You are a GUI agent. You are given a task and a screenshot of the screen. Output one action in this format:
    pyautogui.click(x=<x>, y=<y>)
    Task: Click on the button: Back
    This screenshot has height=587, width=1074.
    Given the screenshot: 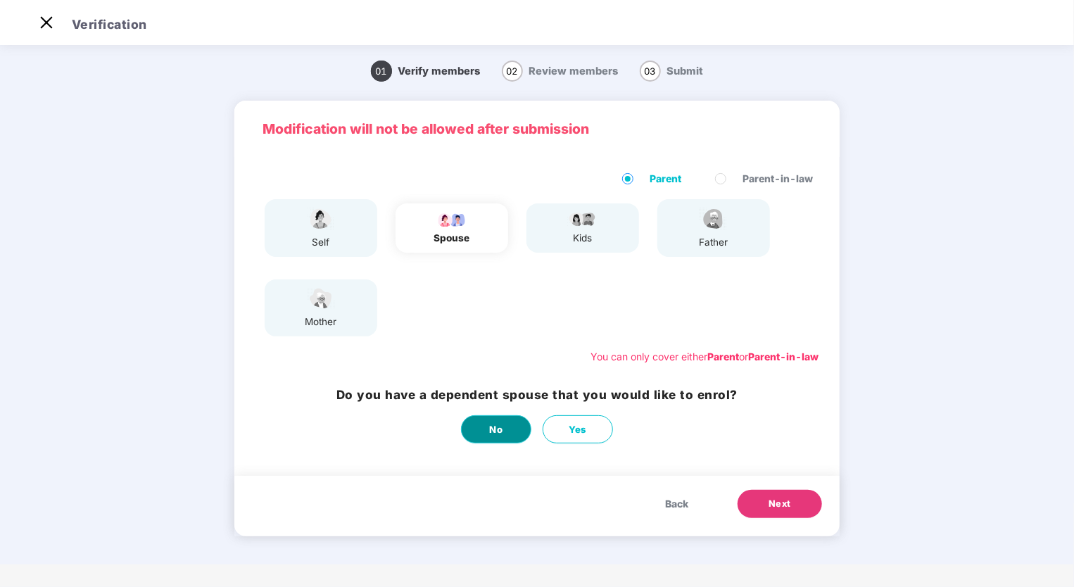 What is the action you would take?
    pyautogui.click(x=676, y=504)
    